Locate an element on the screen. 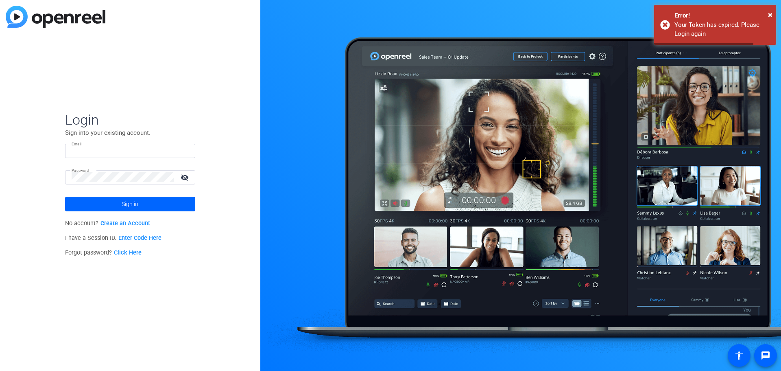 The height and width of the screenshot is (371, 781). mat-label: Email is located at coordinates (77, 144).